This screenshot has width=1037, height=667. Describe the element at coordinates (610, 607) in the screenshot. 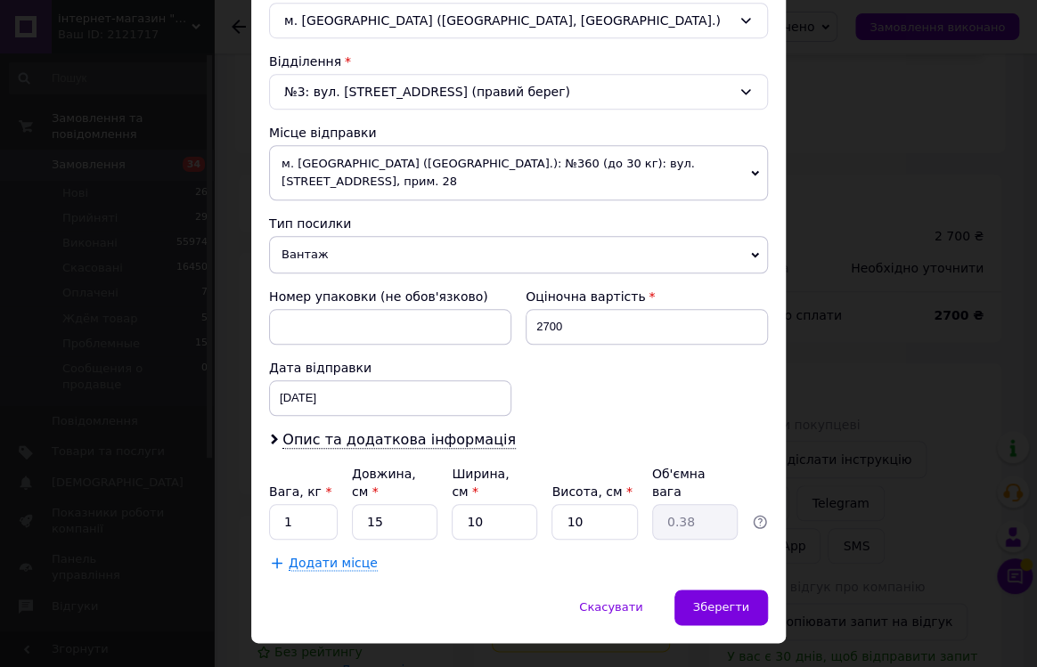

I see `span: Скасувати` at that location.